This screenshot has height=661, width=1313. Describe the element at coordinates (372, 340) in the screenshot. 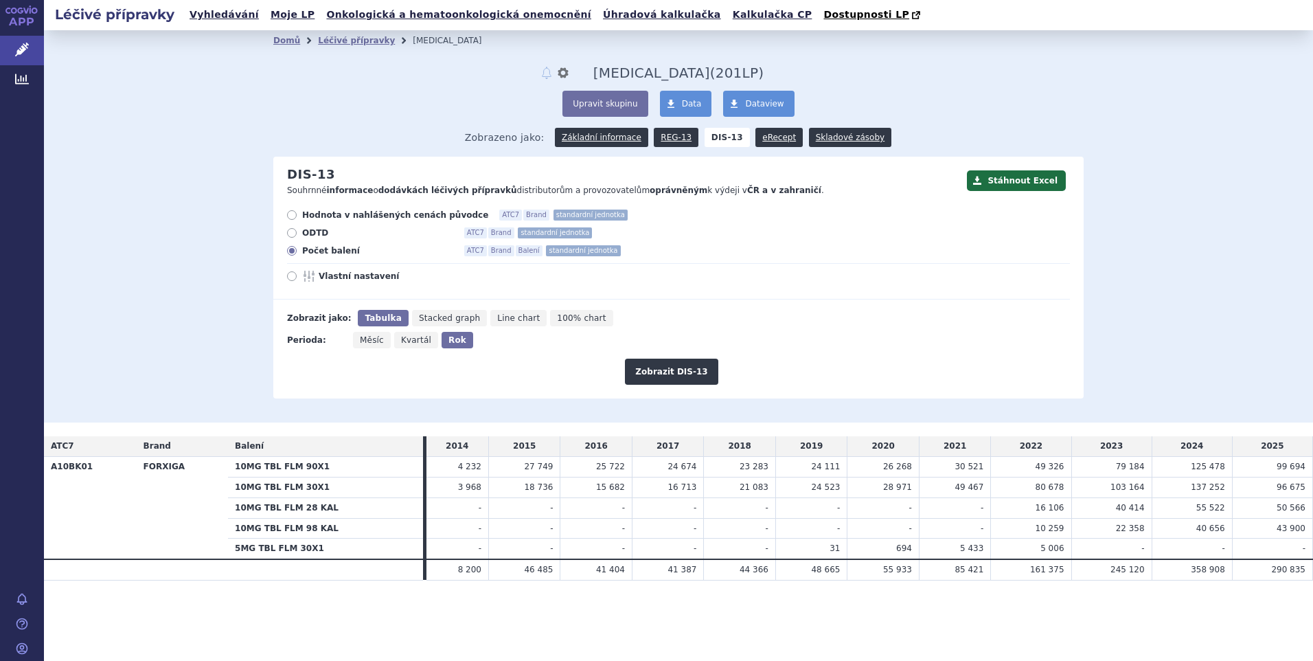

I see `span: Měsíc` at that location.